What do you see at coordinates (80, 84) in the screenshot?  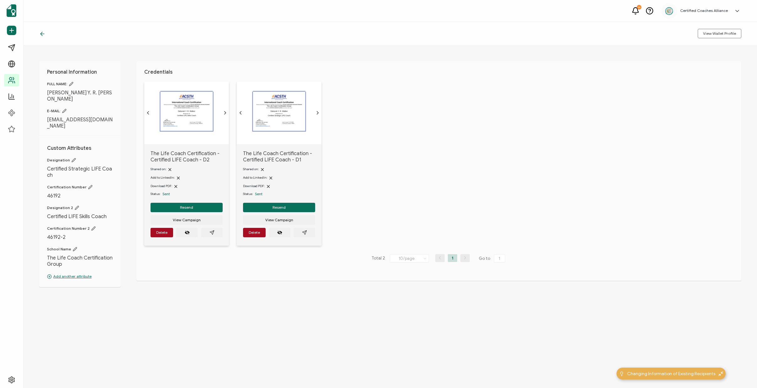 I see `span: FULL NAME:` at bounding box center [80, 84].